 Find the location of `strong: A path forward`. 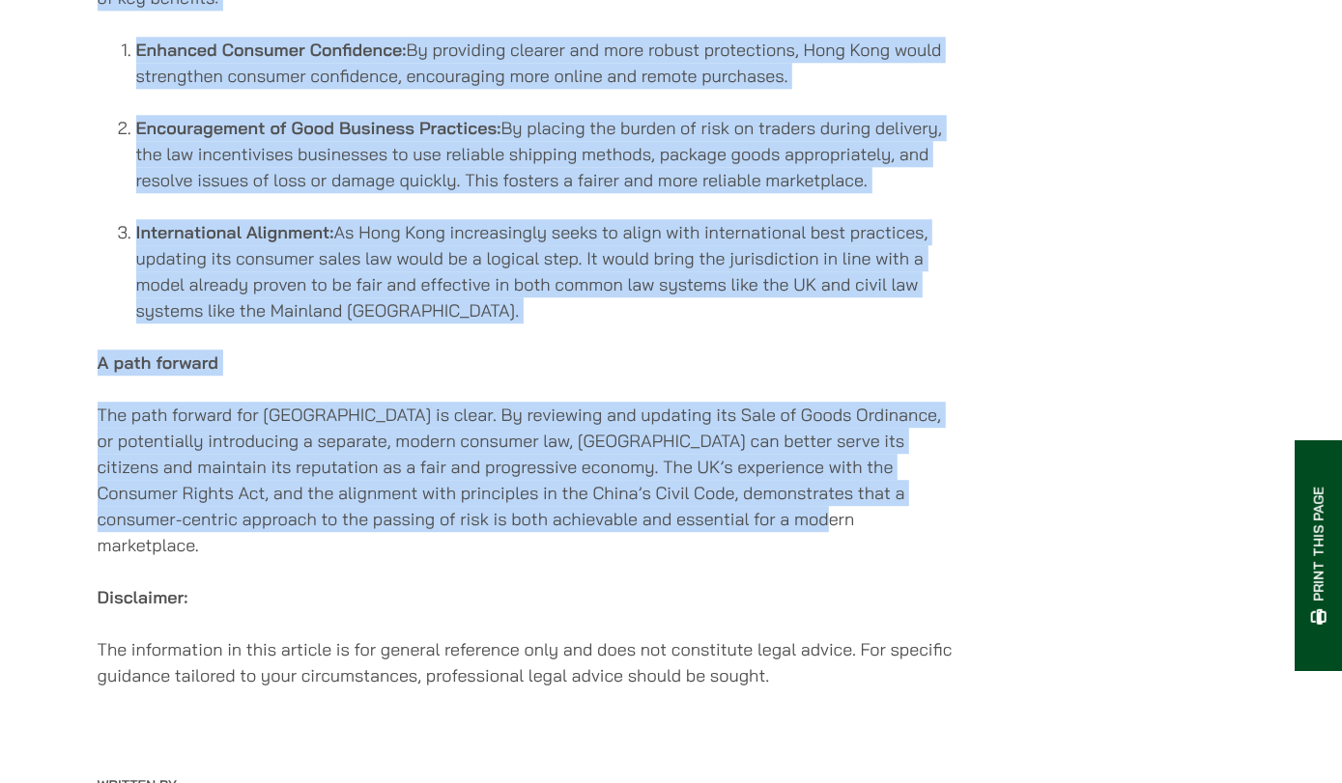

strong: A path forward is located at coordinates (157, 362).